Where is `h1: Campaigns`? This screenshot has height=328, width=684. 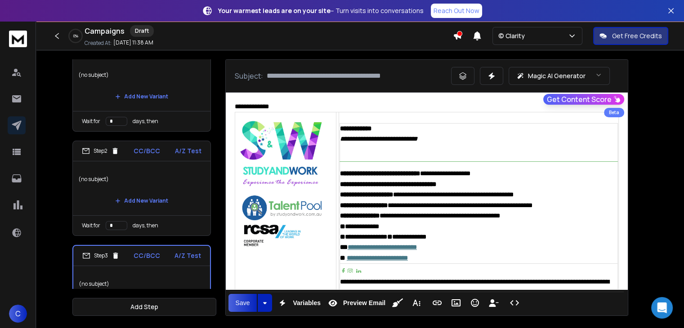 h1: Campaigns is located at coordinates (104, 31).